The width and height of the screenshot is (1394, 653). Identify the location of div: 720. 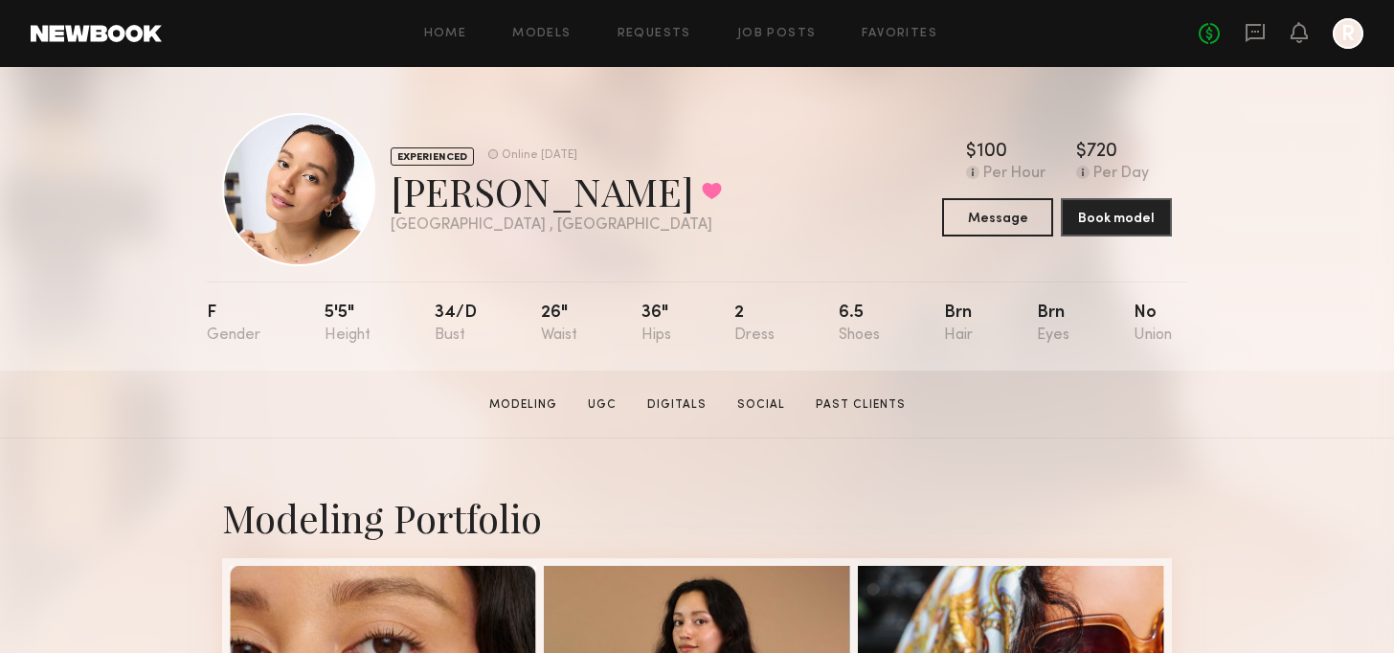
(1102, 152).